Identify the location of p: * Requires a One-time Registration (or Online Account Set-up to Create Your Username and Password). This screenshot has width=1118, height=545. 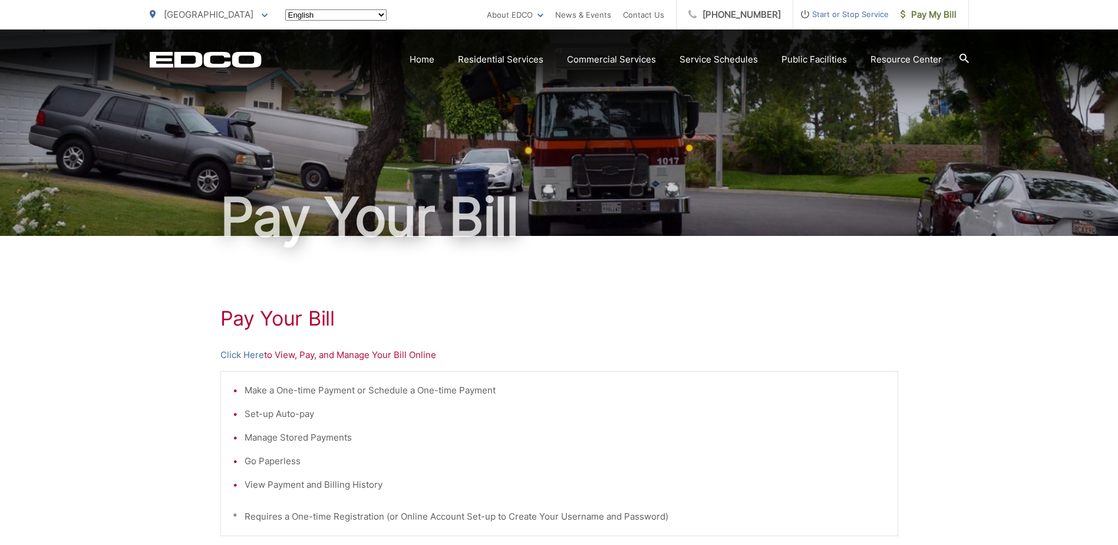
(559, 516).